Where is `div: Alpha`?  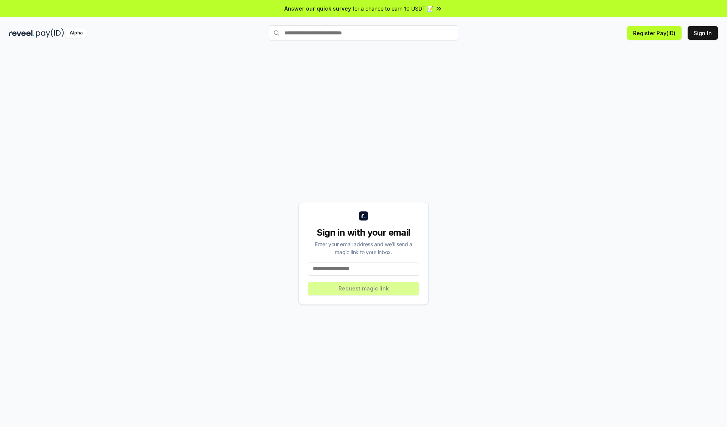 div: Alpha is located at coordinates (76, 33).